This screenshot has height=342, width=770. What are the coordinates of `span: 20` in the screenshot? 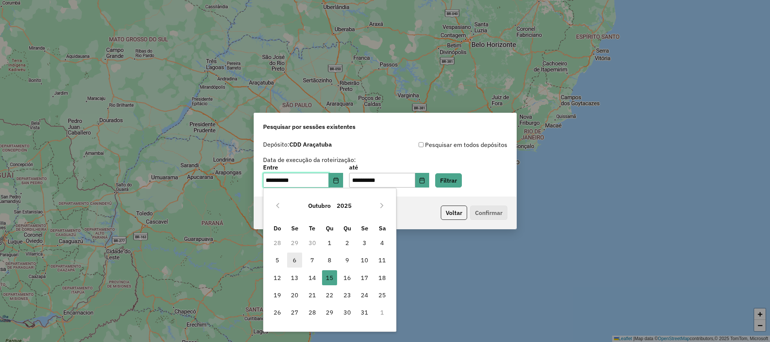 It's located at (295, 295).